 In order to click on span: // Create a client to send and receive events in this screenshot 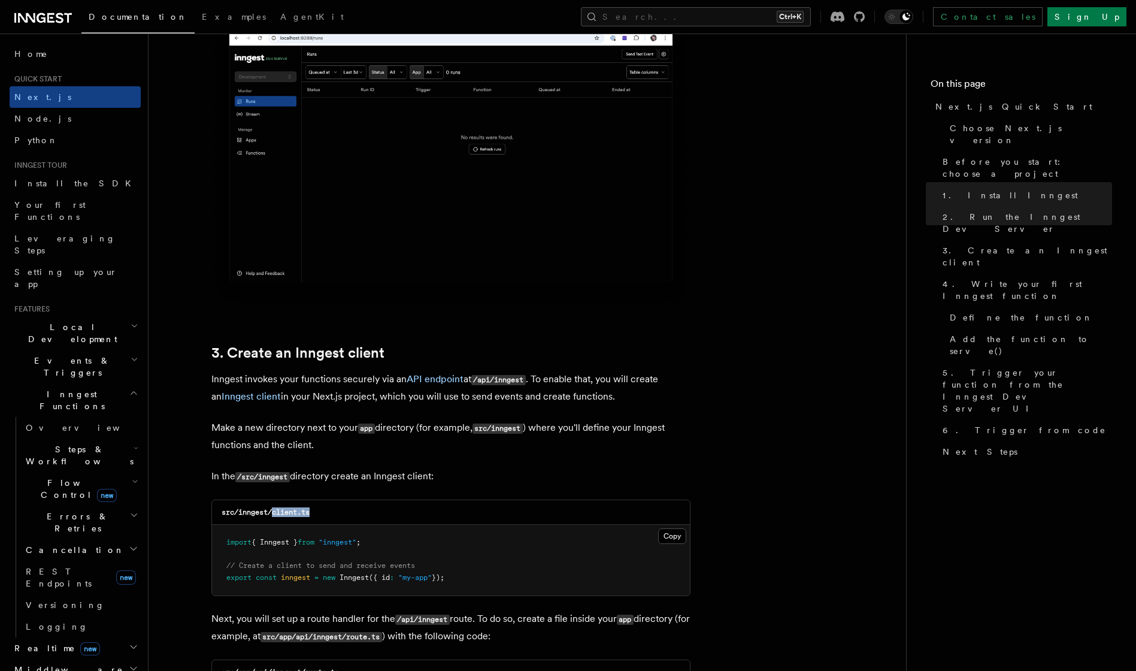, I will do `click(320, 565)`.